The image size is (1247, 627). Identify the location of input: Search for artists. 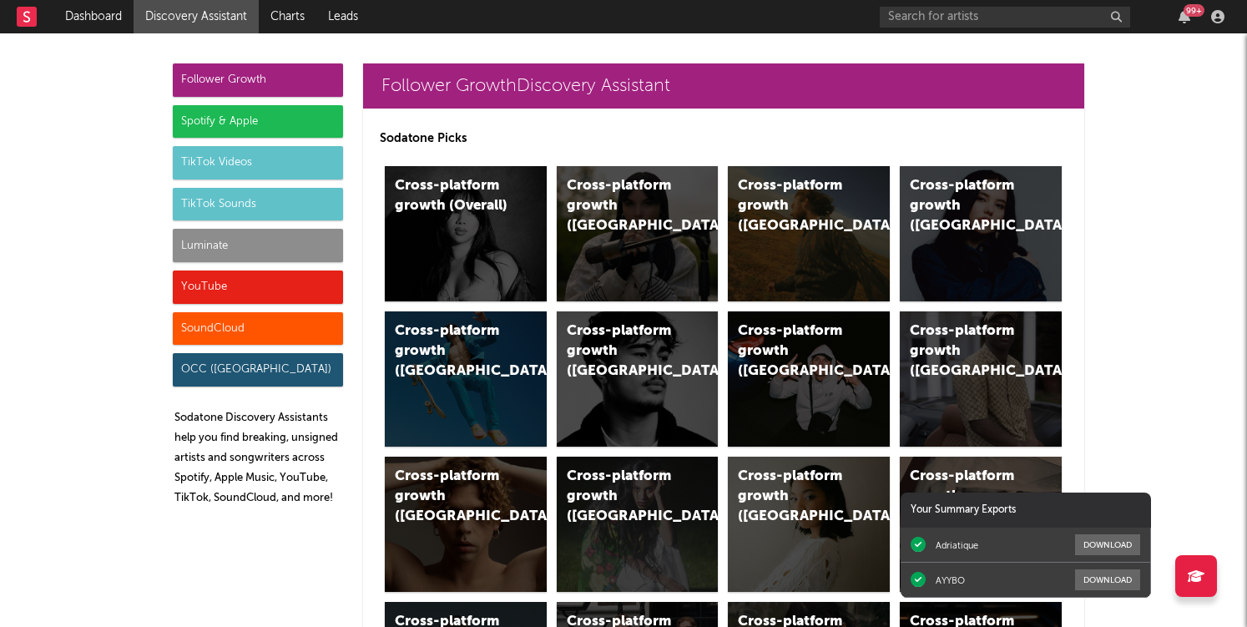
(1005, 17).